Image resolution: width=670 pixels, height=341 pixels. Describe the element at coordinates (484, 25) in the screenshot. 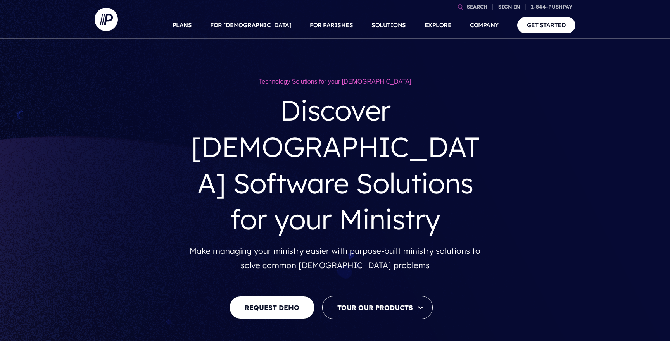

I see `a: COMPANY` at that location.